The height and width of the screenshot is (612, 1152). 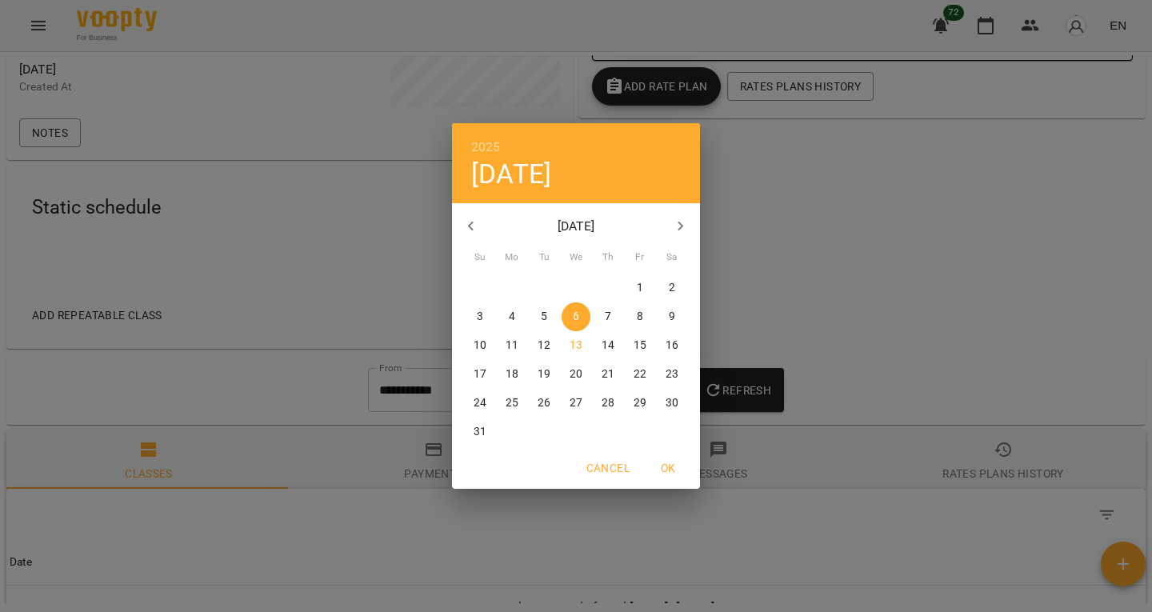 What do you see at coordinates (486, 147) in the screenshot?
I see `h6: 2025` at bounding box center [486, 147].